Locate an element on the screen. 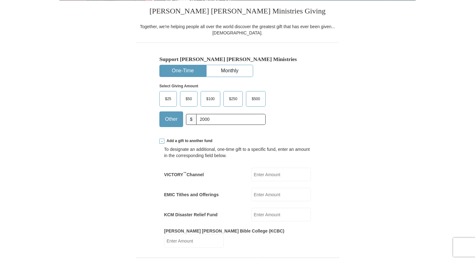  strong: Select Giving Amount is located at coordinates (179, 86).